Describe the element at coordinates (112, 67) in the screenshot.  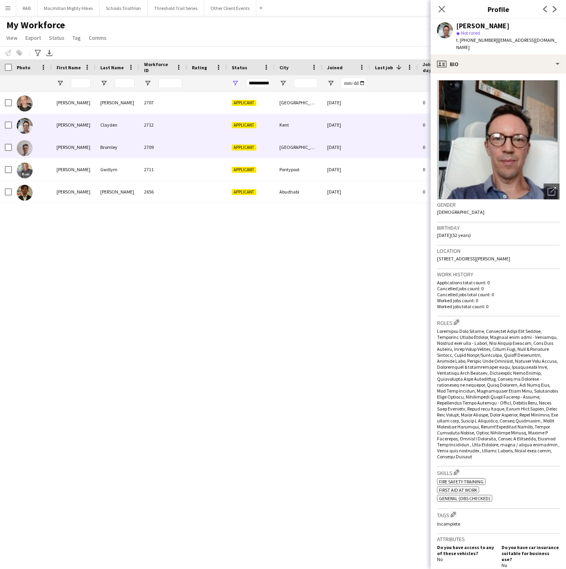
I see `span: Last Name` at that location.